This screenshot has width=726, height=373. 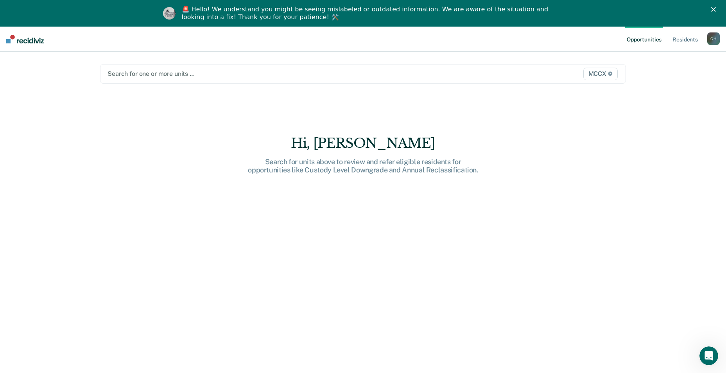 What do you see at coordinates (25, 39) in the screenshot?
I see `img: Recidiviz` at bounding box center [25, 39].